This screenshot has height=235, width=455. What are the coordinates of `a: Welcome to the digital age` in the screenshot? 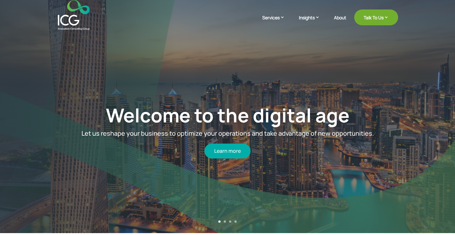 It's located at (228, 115).